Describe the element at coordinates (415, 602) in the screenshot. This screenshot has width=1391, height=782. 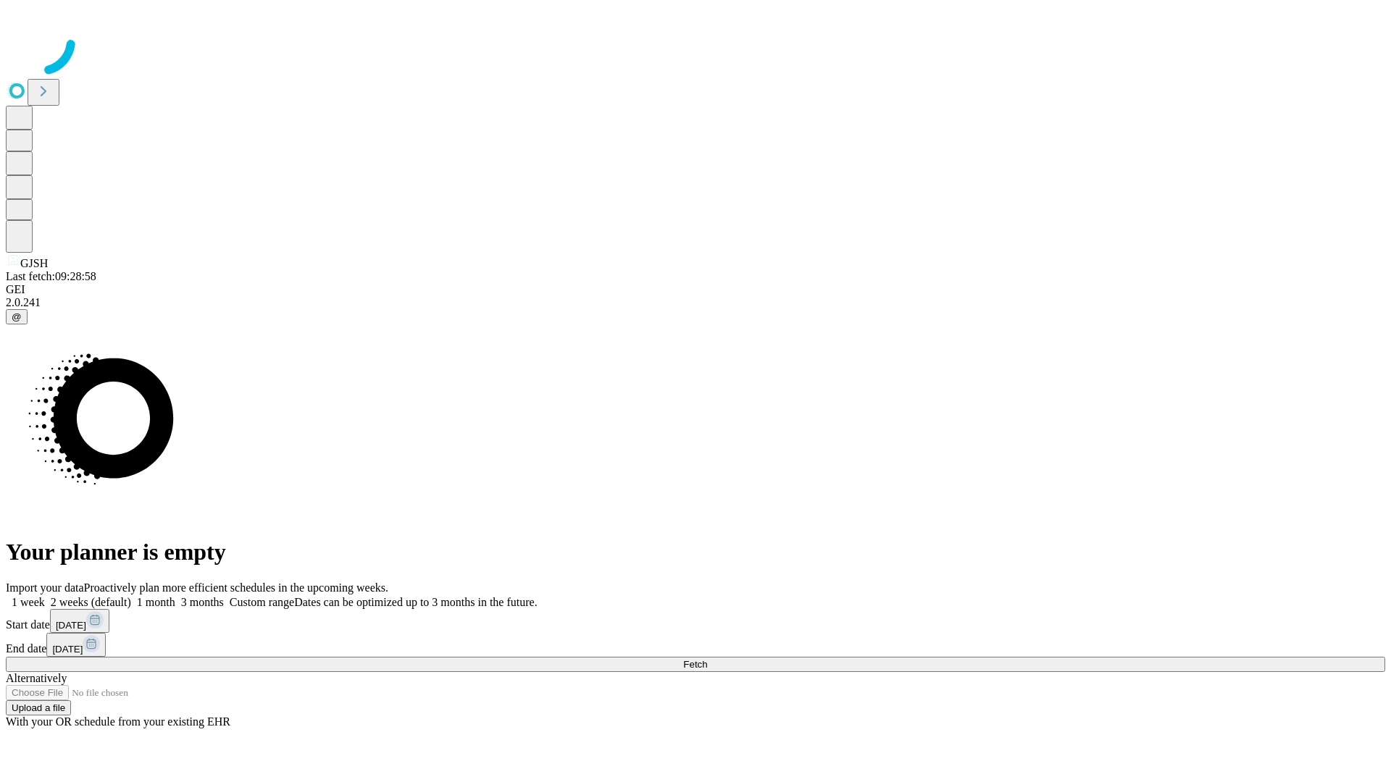
I see `span: Dates can be optimized up to 3 months in the future.` at that location.